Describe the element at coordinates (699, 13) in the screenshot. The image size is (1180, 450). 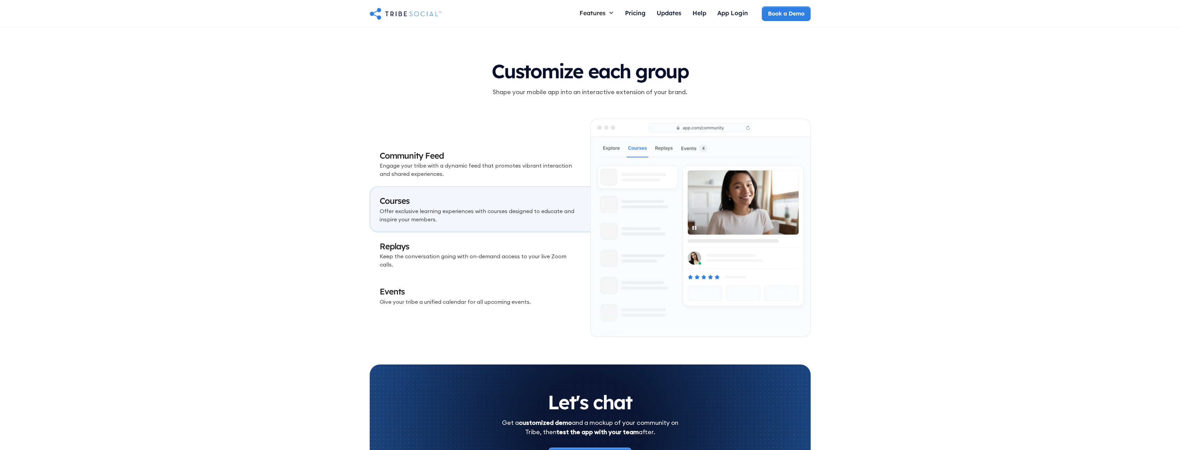
I see `div: Help` at that location.